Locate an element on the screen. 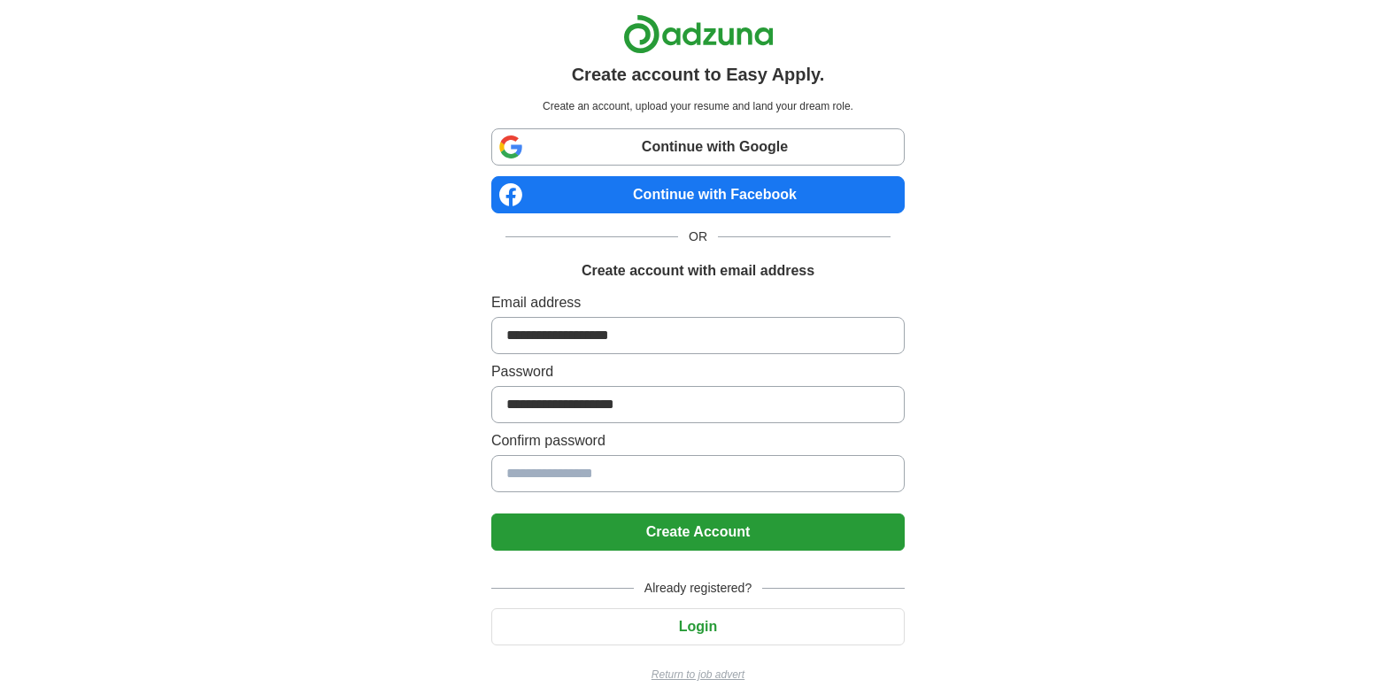 This screenshot has width=1396, height=687. p: Create an account, upload your resume and land your dream role. is located at coordinates (698, 106).